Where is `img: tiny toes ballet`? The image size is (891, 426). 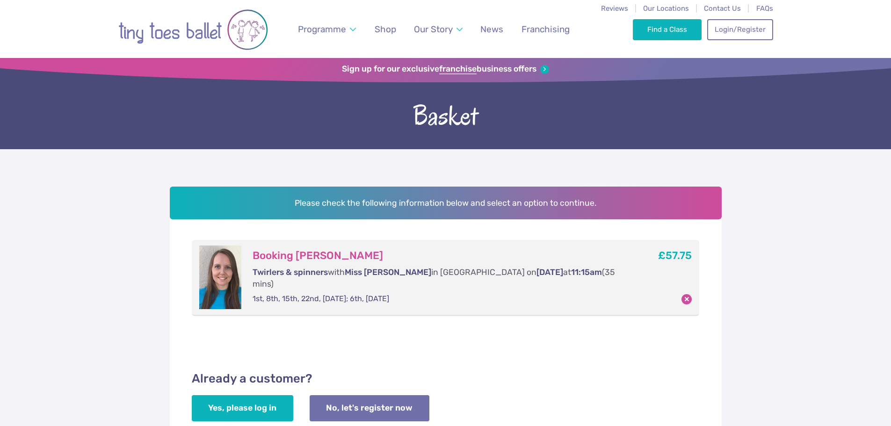
img: tiny toes ballet is located at coordinates (193, 29).